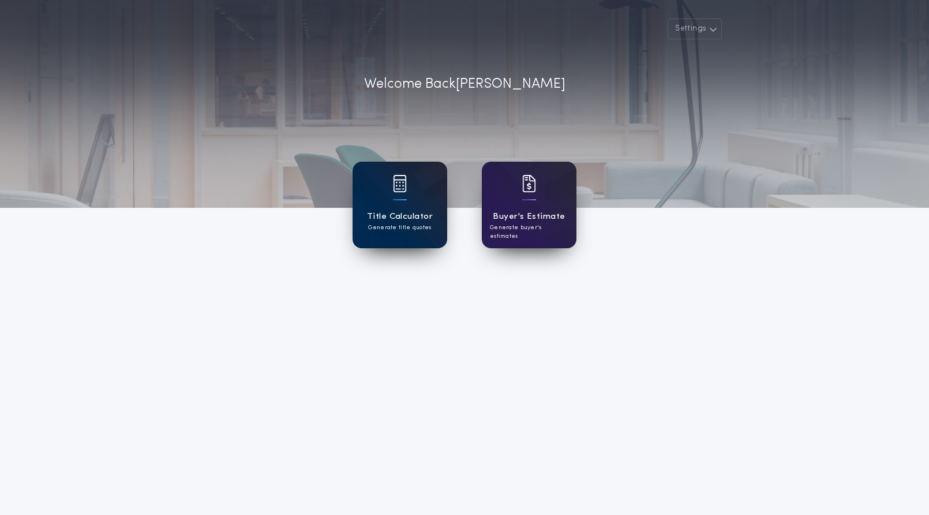  What do you see at coordinates (695, 29) in the screenshot?
I see `button: Settings` at bounding box center [695, 29].